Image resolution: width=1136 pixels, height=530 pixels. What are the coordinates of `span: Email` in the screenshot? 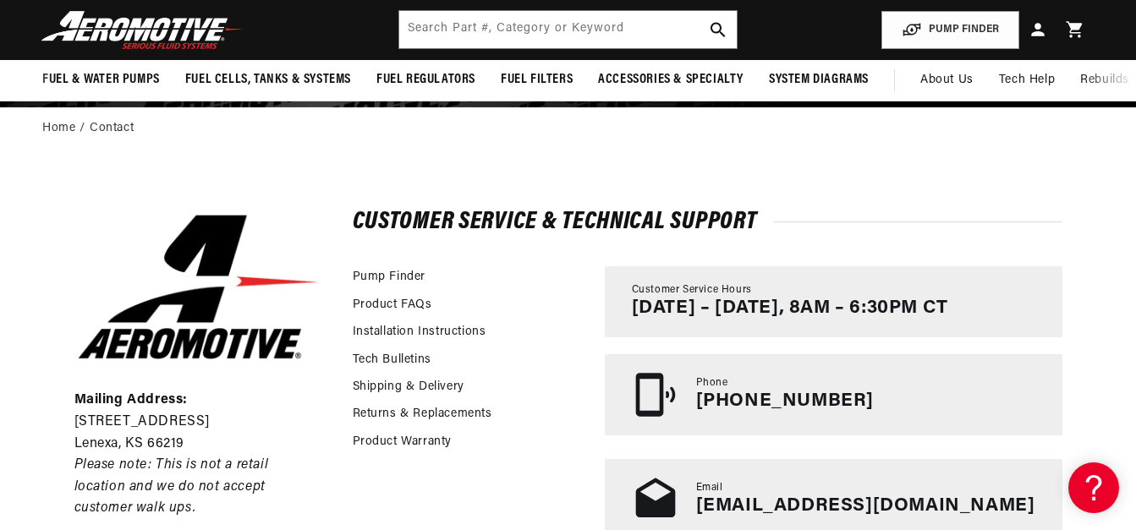 It's located at (709, 488).